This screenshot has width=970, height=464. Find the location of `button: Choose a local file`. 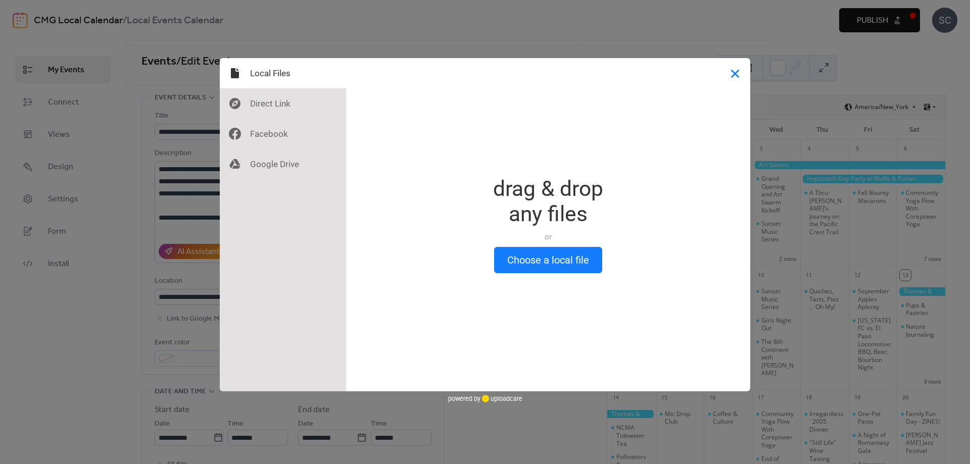

button: Choose a local file is located at coordinates (548, 260).